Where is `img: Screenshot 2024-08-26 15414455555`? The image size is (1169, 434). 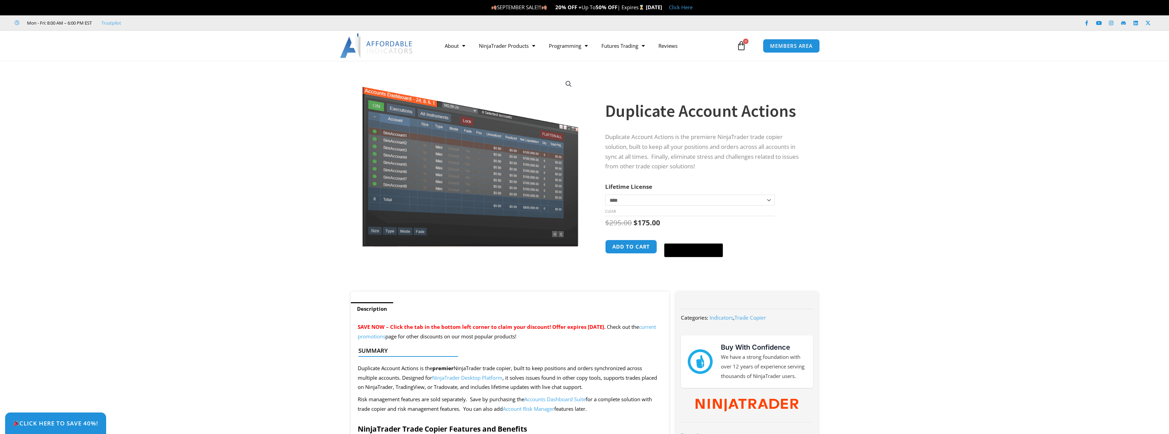
img: Screenshot 2024-08-26 15414455555 is located at coordinates (470, 160).